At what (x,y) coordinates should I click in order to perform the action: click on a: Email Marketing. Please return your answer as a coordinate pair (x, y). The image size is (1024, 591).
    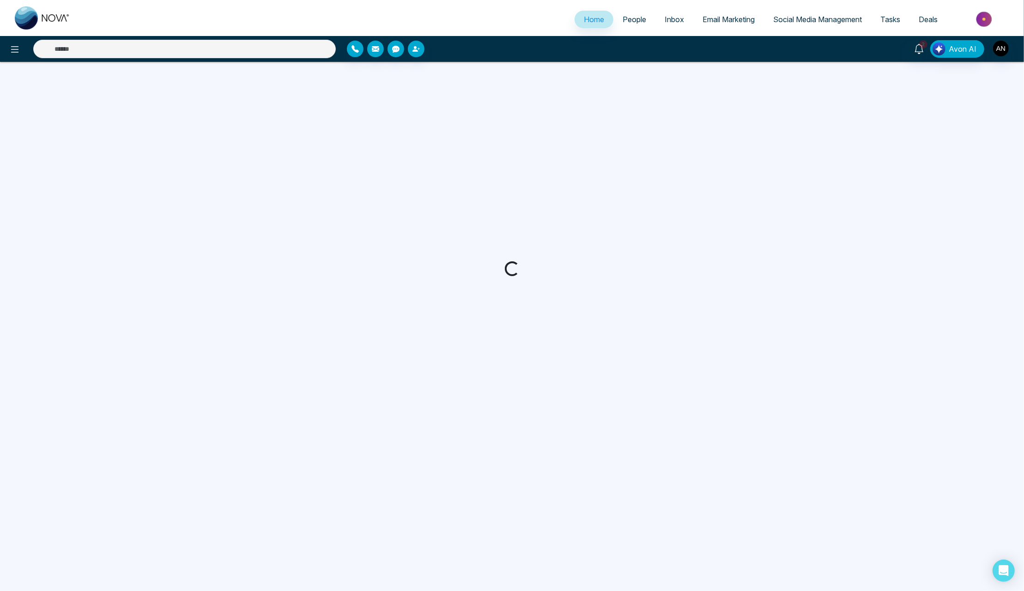
    Looking at the image, I should click on (728, 19).